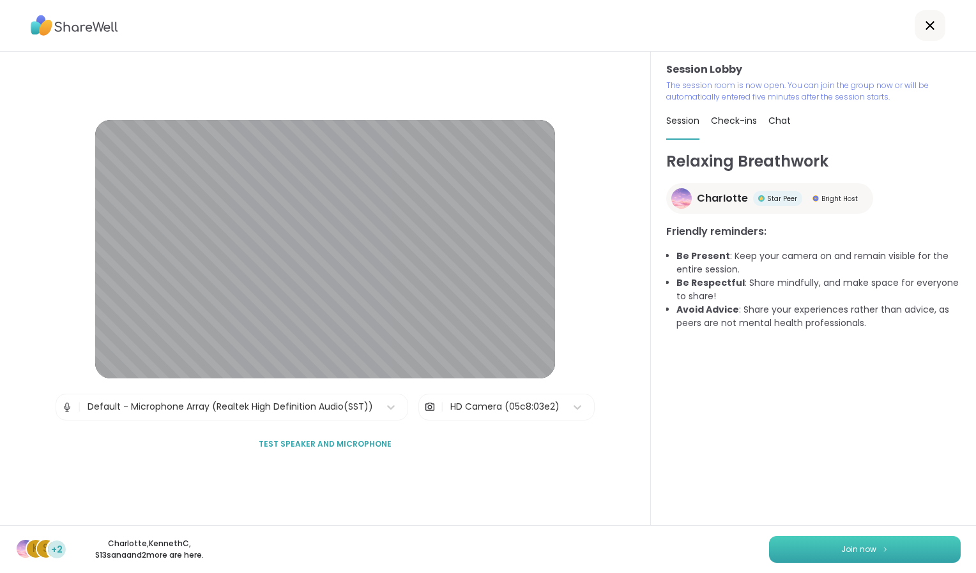  Describe the element at coordinates (779, 121) in the screenshot. I see `span: Chat` at that location.